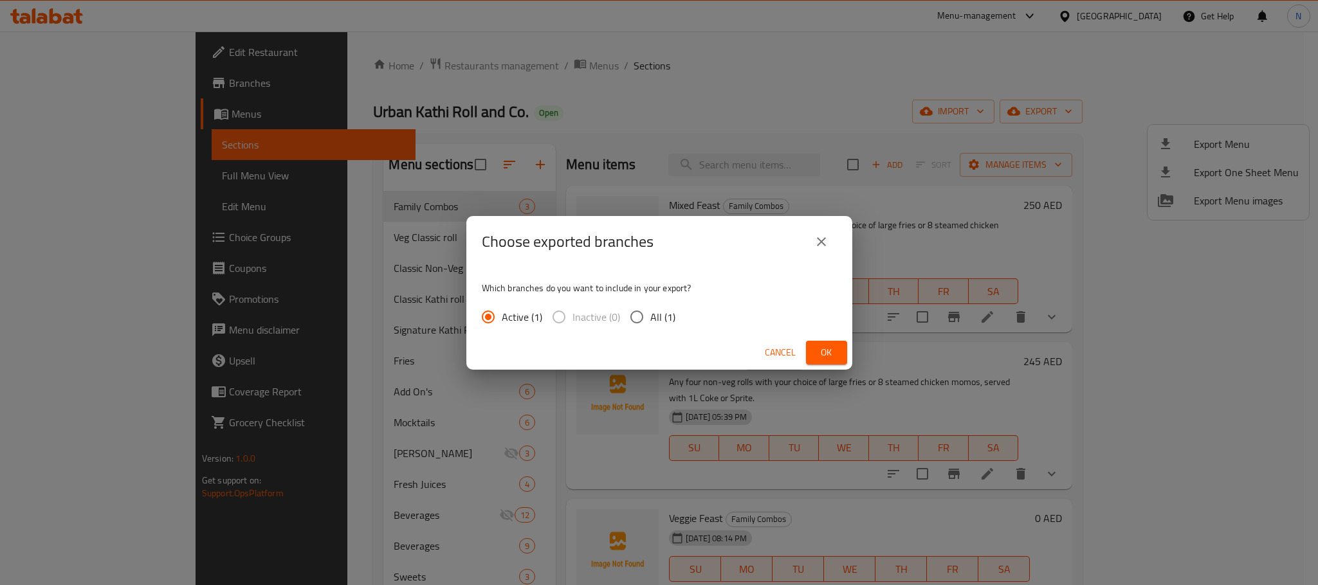 The height and width of the screenshot is (585, 1318). What do you see at coordinates (826, 352) in the screenshot?
I see `button: Ok` at bounding box center [826, 352].